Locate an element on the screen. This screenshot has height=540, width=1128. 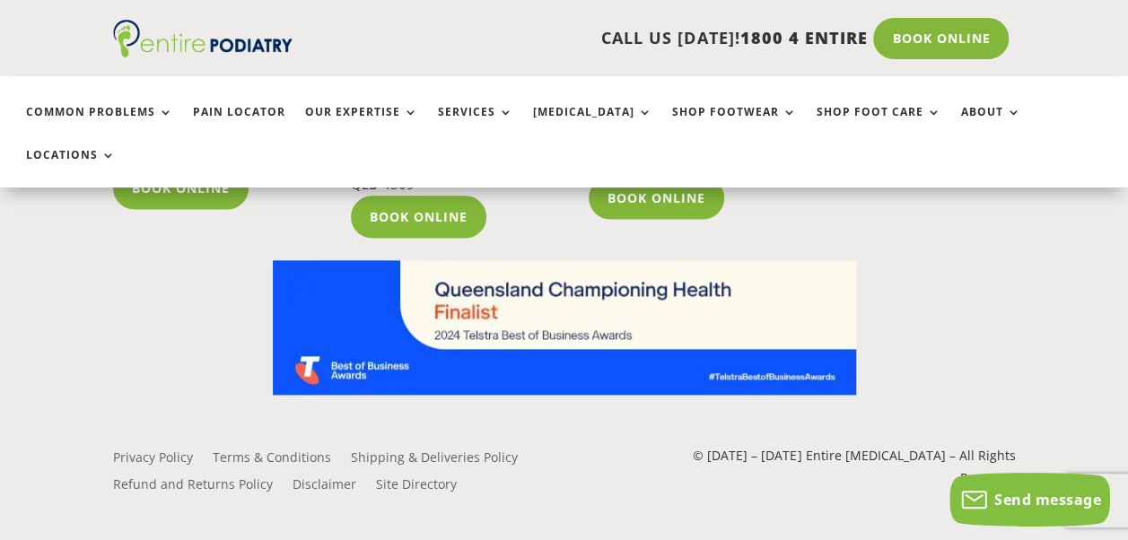
span: Send message is located at coordinates (1047, 500).